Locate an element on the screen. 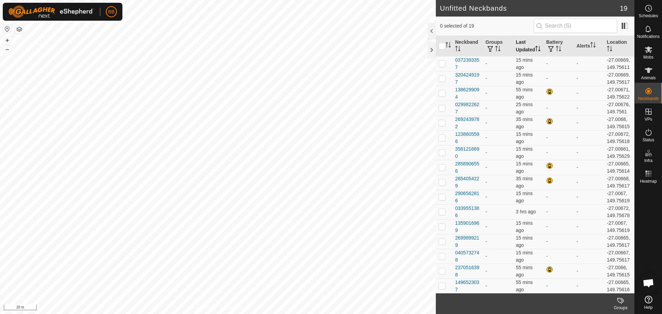 Image resolution: width=662 pixels, height=314 pixels. div: 1359016969 is located at coordinates (467, 227).